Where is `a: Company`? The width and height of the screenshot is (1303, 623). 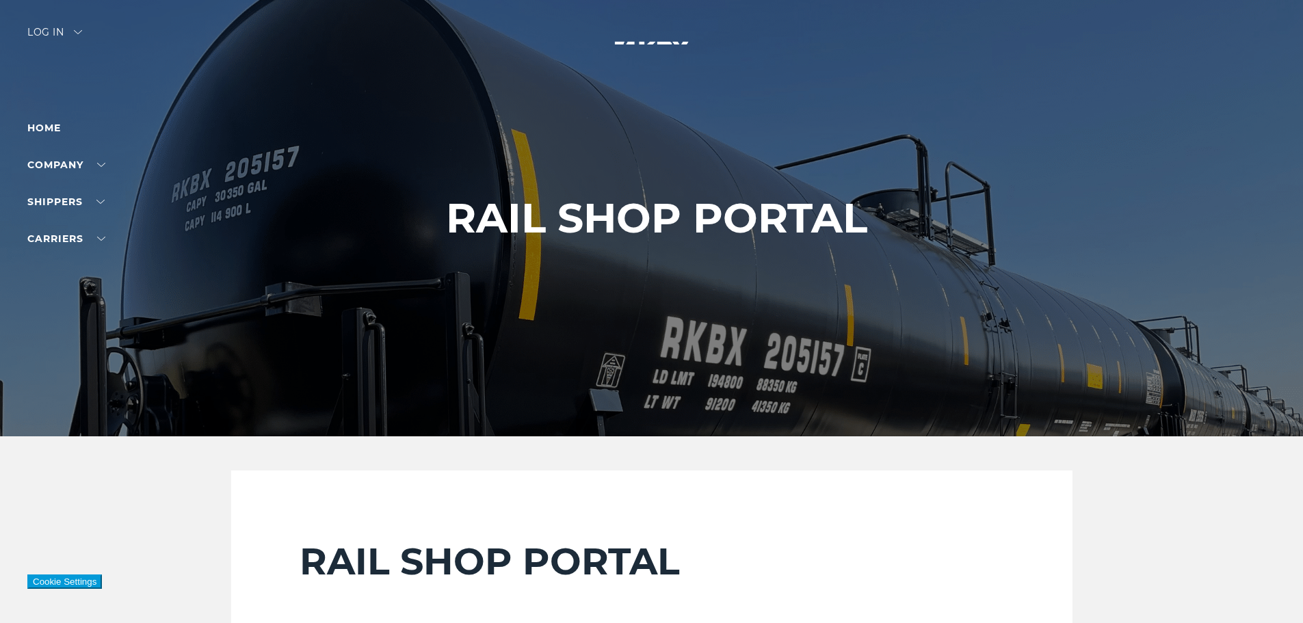 a: Company is located at coordinates (66, 165).